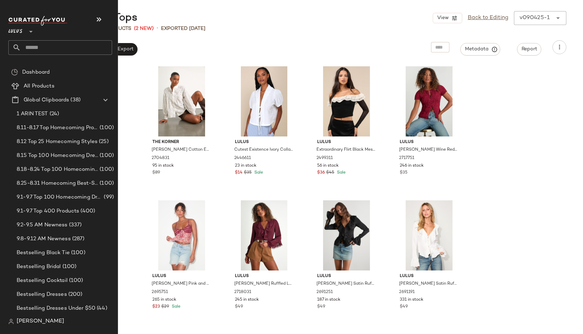  What do you see at coordinates (429, 235) in the screenshot?
I see `img: 2691191_01_hero_2025-08-08.jpg` at bounding box center [429, 235].